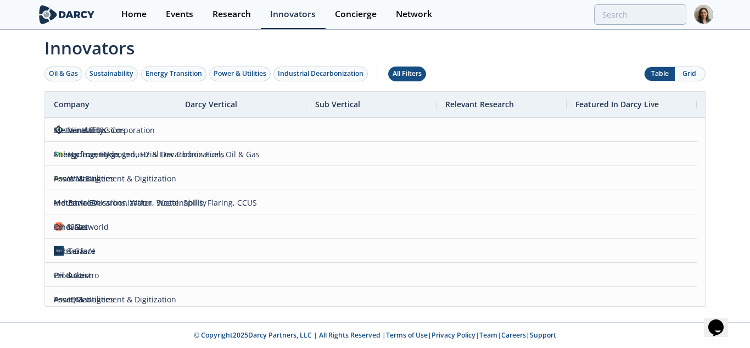 The width and height of the screenshot is (750, 348). I want to click on div: Methane Emissions, so click(90, 130).